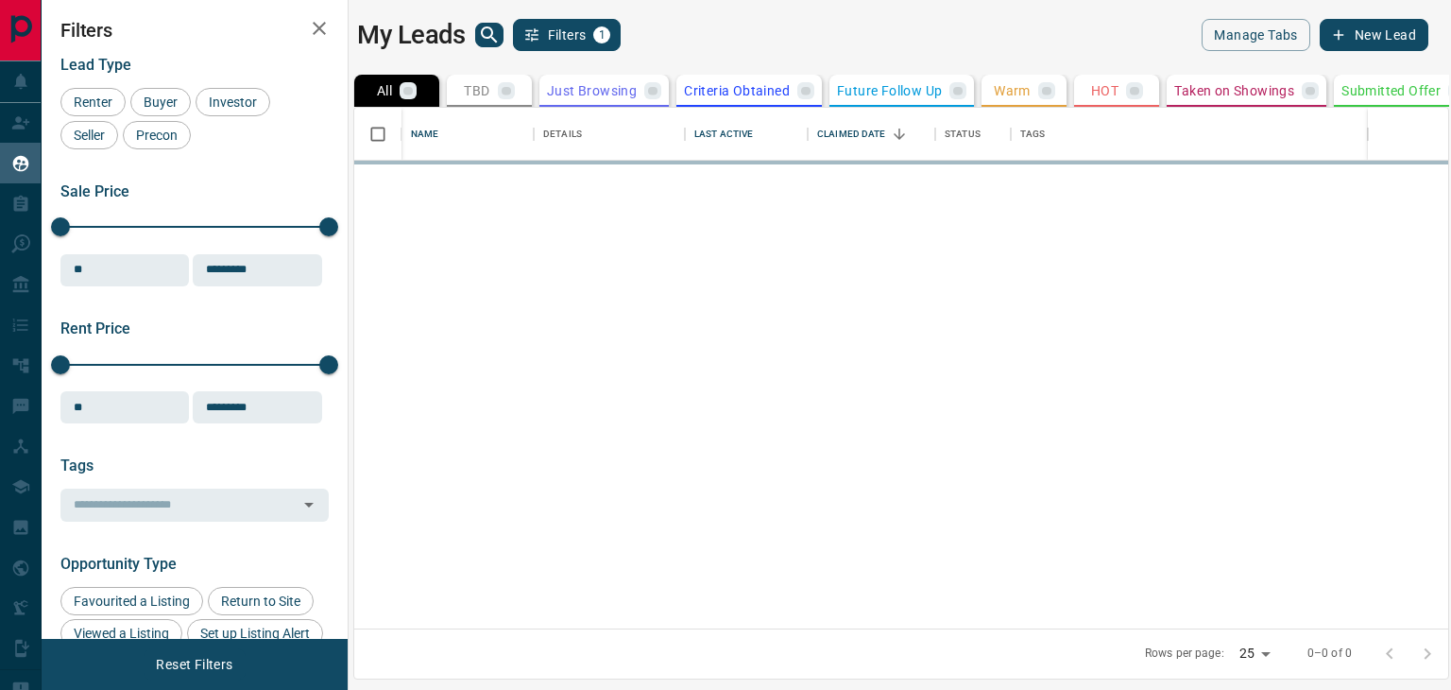 The width and height of the screenshot is (1451, 690). Describe the element at coordinates (737, 91) in the screenshot. I see `p: Criteria Obtained` at that location.